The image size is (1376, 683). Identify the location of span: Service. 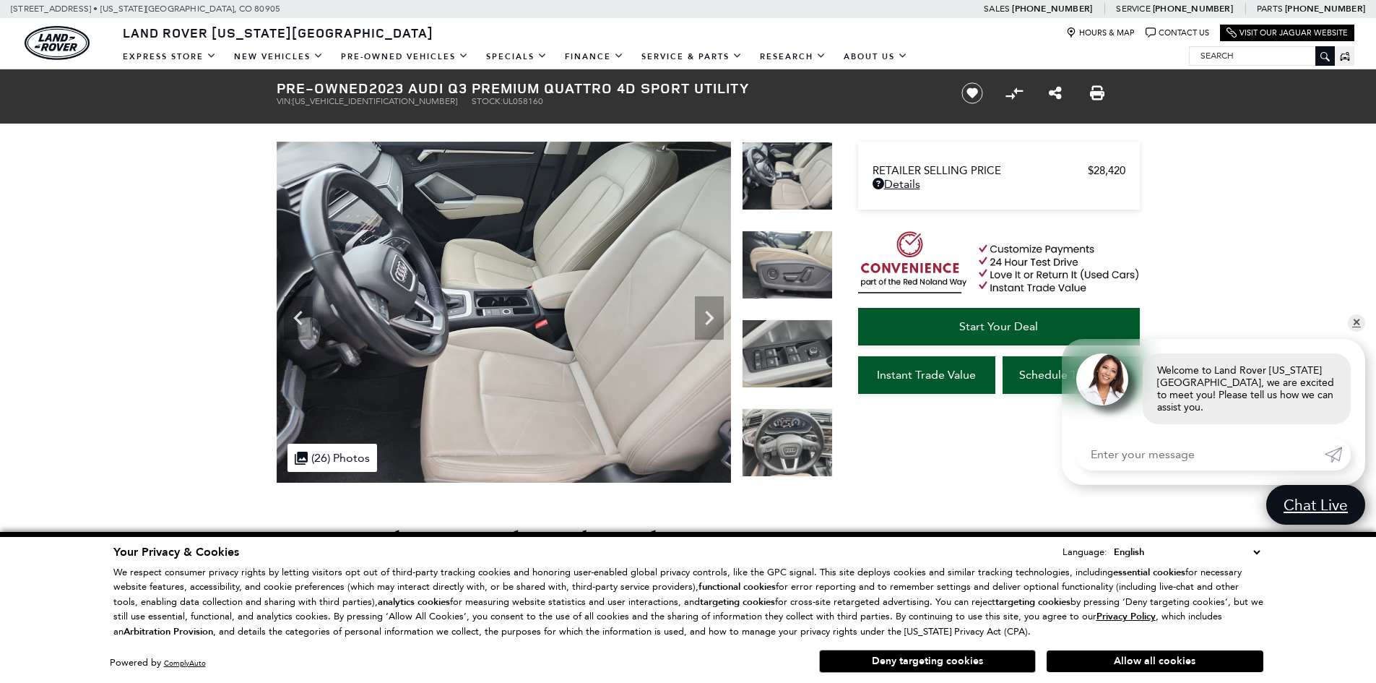
(1133, 9).